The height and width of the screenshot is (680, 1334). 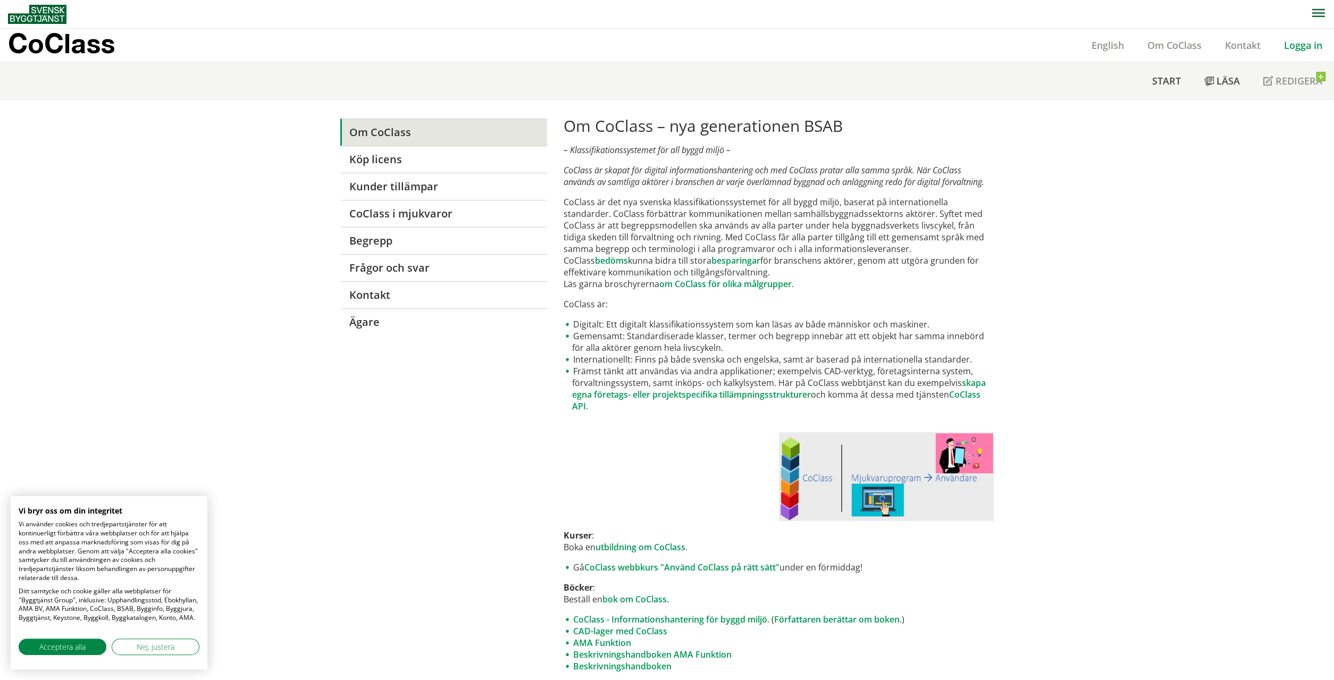 What do you see at coordinates (620, 631) in the screenshot?
I see `a: CAD-lager med CoClass` at bounding box center [620, 631].